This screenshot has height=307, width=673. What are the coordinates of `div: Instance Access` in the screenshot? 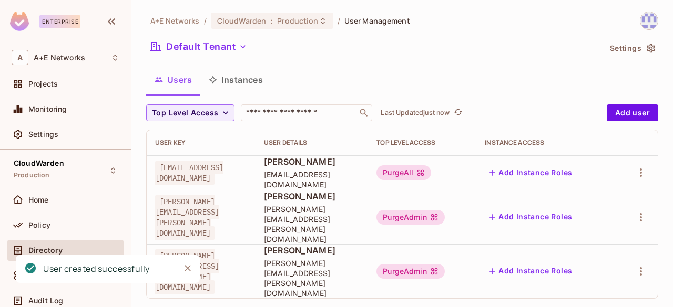 It's located at (545, 143).